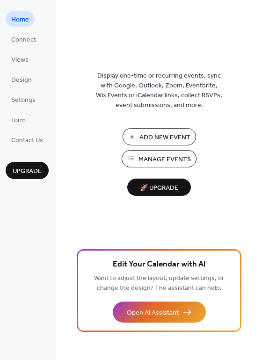 The width and height of the screenshot is (262, 360). Describe the element at coordinates (18, 120) in the screenshot. I see `span: Form` at that location.